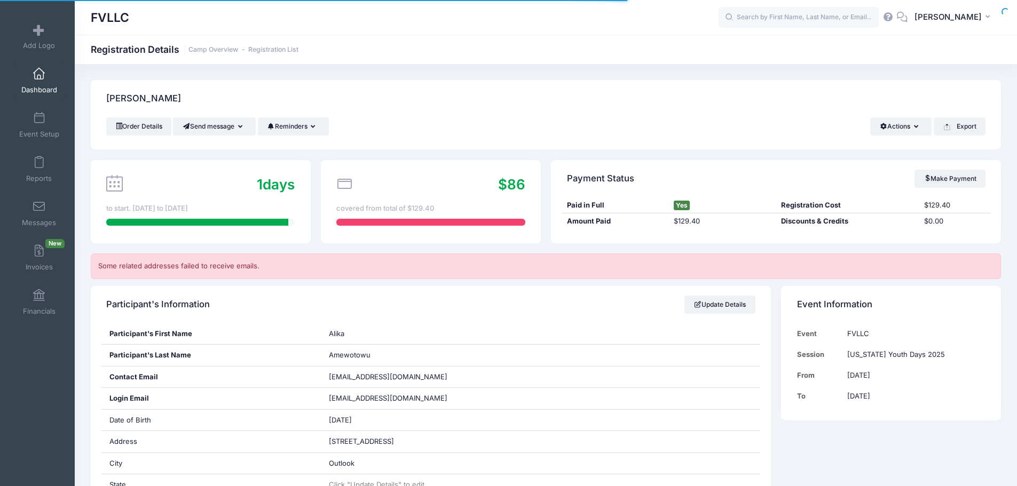 This screenshot has height=486, width=1017. What do you see at coordinates (835, 304) in the screenshot?
I see `h4: Event Information` at bounding box center [835, 304].